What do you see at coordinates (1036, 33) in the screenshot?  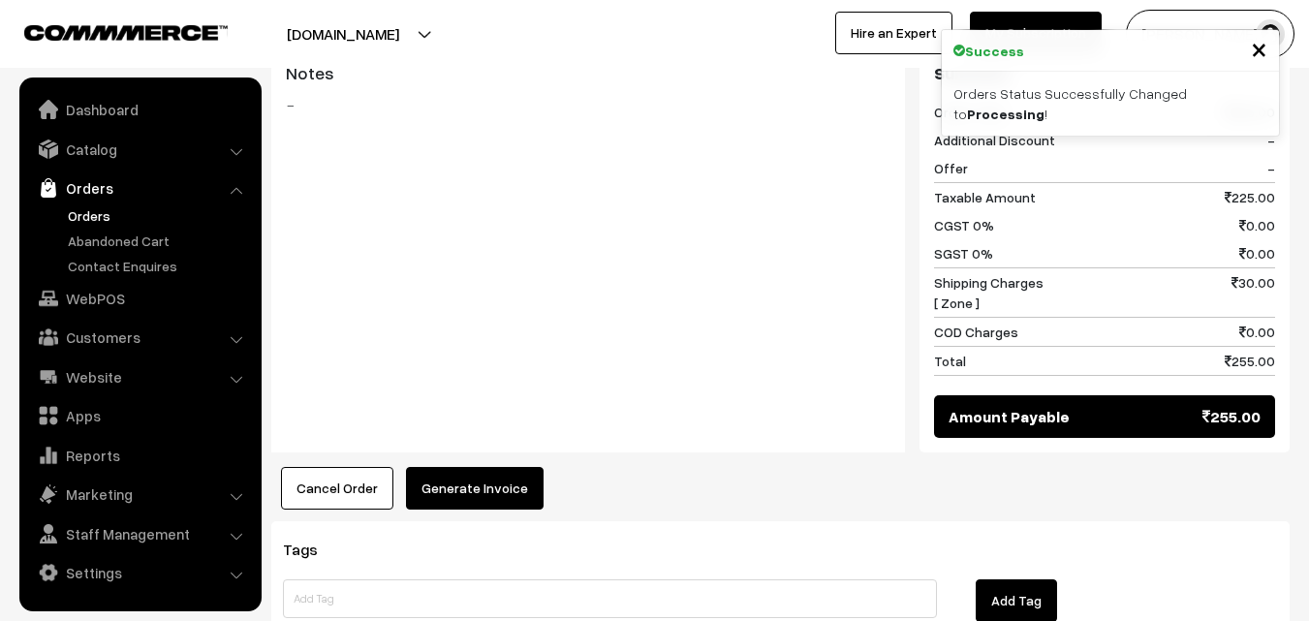 I see `a: My Subscription` at bounding box center [1036, 33].